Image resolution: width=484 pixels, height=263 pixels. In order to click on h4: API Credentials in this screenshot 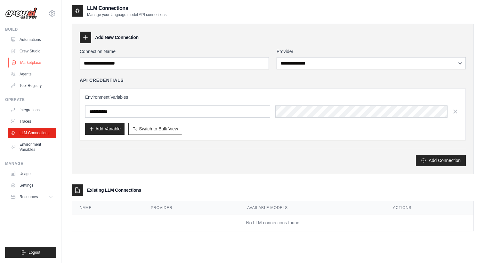, I will do `click(101, 80)`.